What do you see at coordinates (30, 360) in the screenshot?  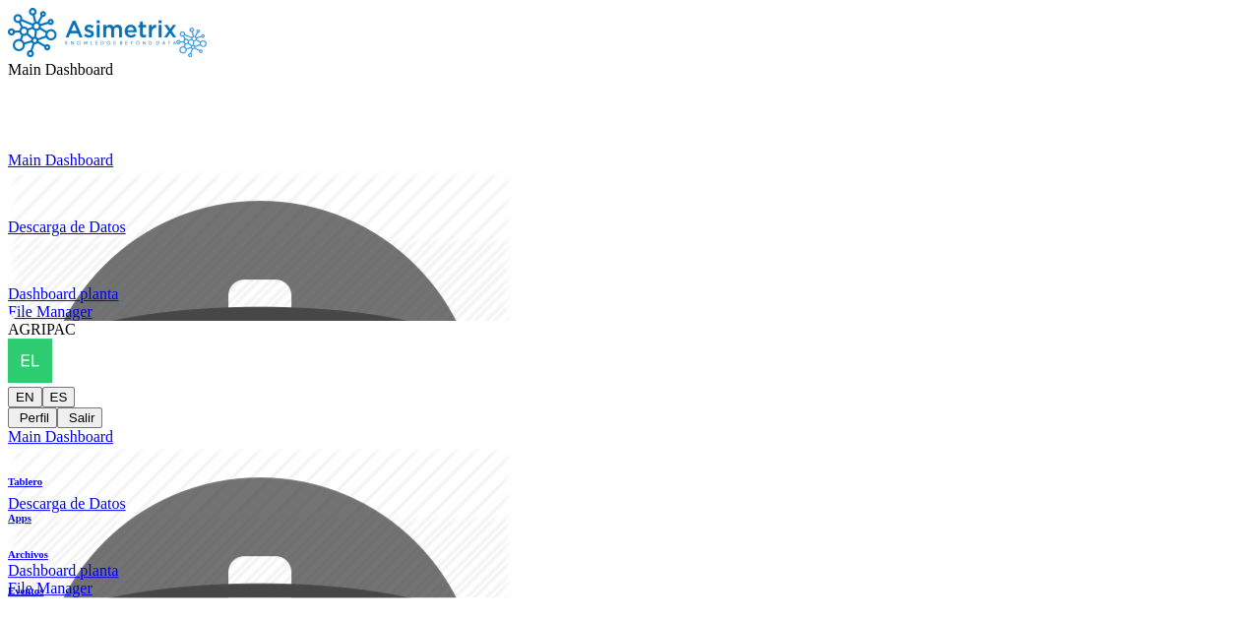 I see `img: elita_ciela29@hotmail.es profile pic` at bounding box center [30, 360].